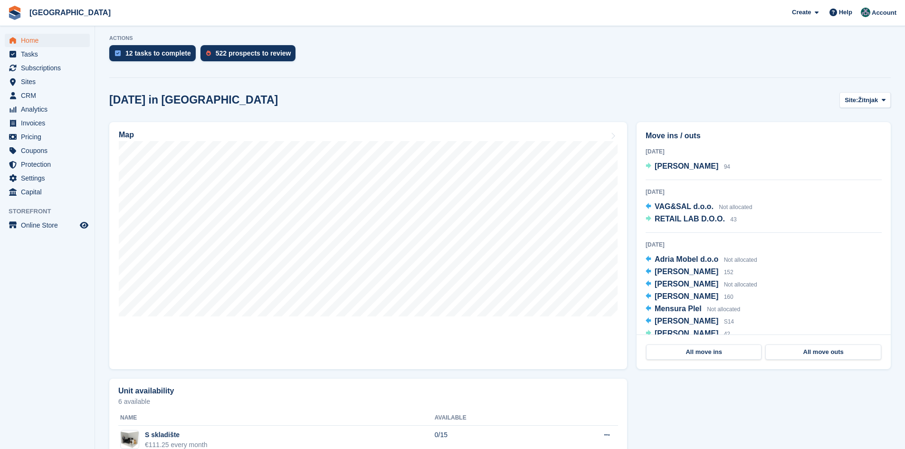 The height and width of the screenshot is (449, 905). I want to click on div: S skladište, so click(176, 435).